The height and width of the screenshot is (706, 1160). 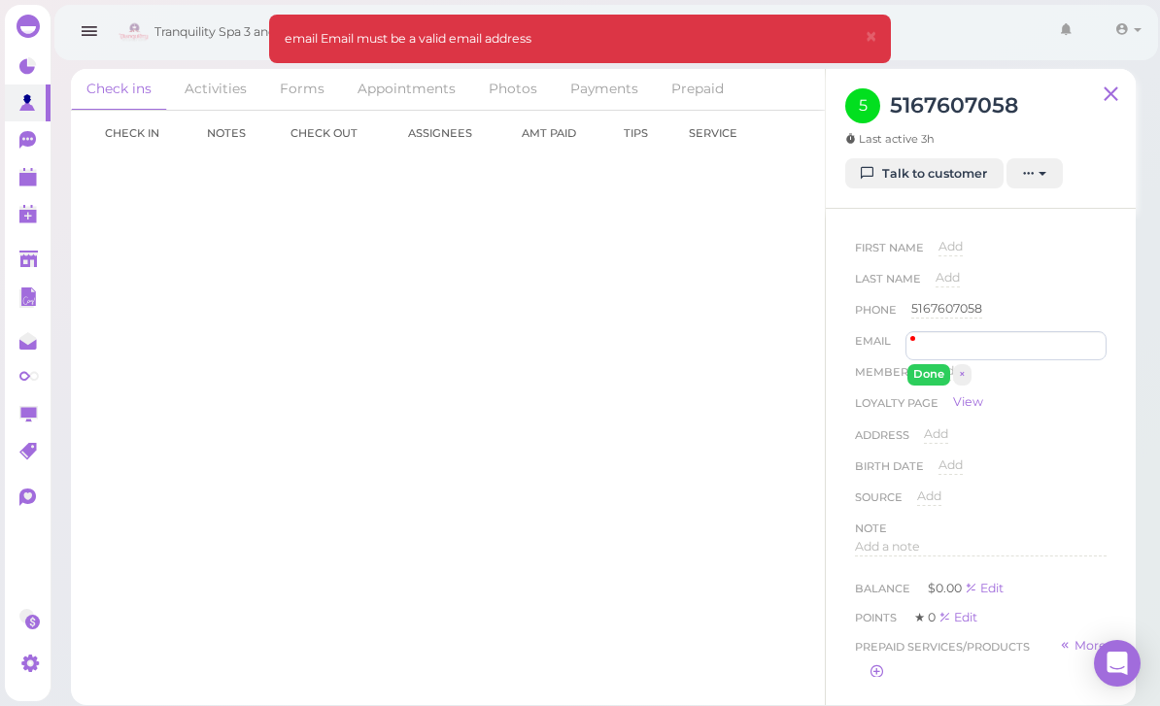 What do you see at coordinates (863, 106) in the screenshot?
I see `span: 5` at bounding box center [863, 106].